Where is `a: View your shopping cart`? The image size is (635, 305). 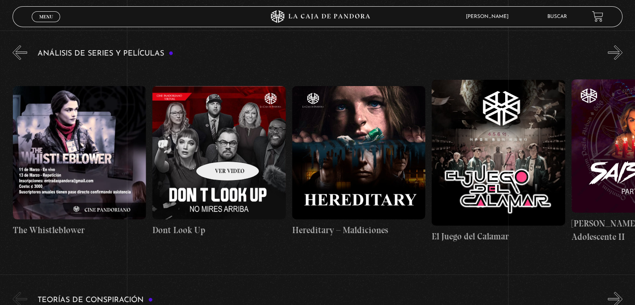 a: View your shopping cart is located at coordinates (597, 16).